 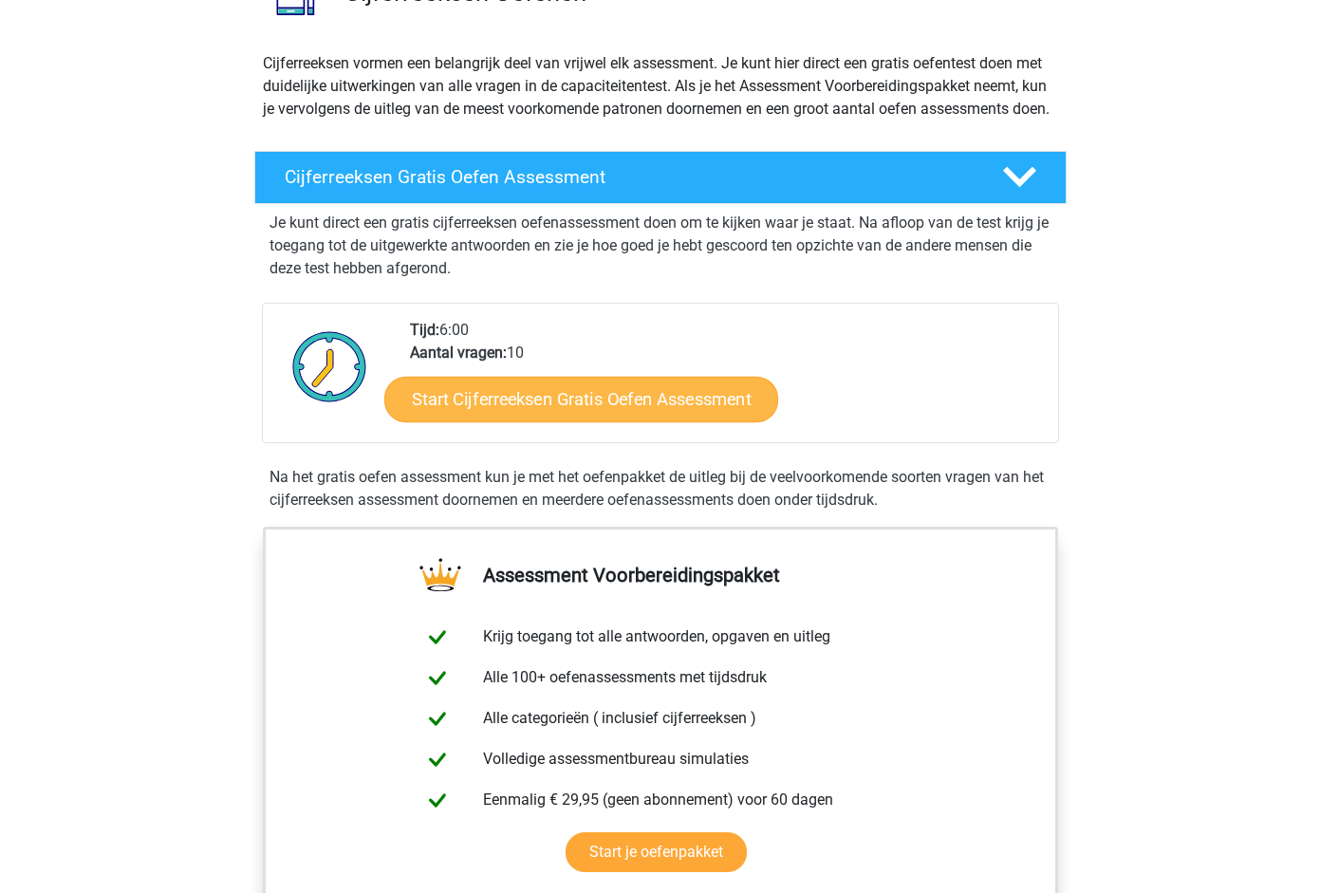 I want to click on p: Je kunt direct een gratis cijferreeksen oefenassessment doen om te kijken waar je staat. Na afloo..., so click(x=660, y=246).